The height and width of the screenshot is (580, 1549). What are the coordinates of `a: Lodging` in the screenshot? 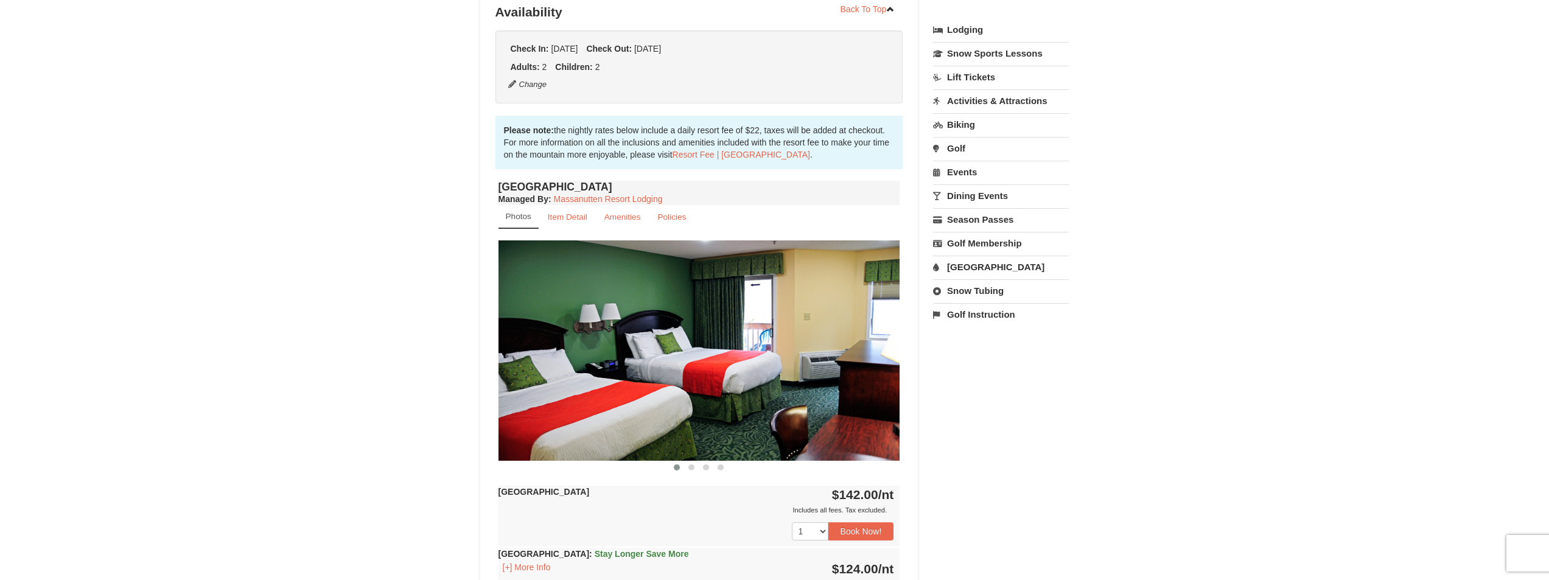 It's located at (1000, 30).